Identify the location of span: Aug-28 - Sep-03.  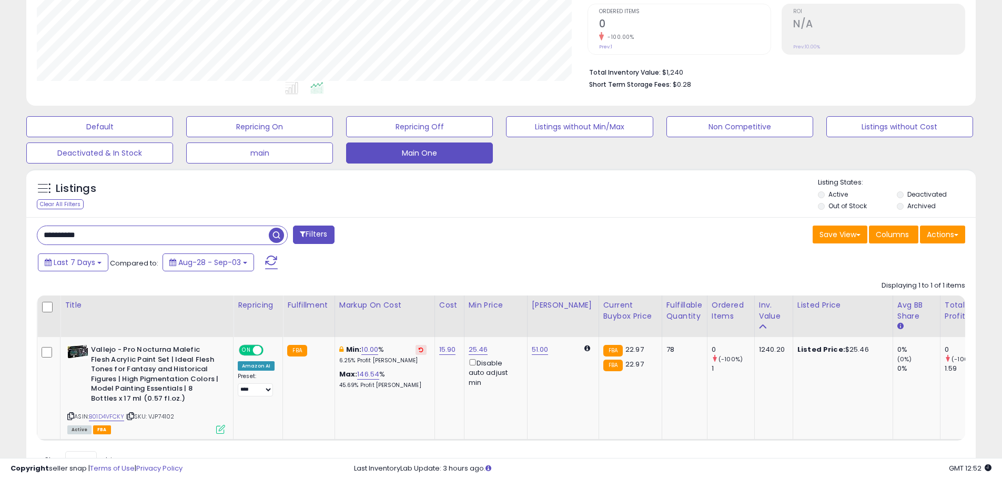
(209, 262).